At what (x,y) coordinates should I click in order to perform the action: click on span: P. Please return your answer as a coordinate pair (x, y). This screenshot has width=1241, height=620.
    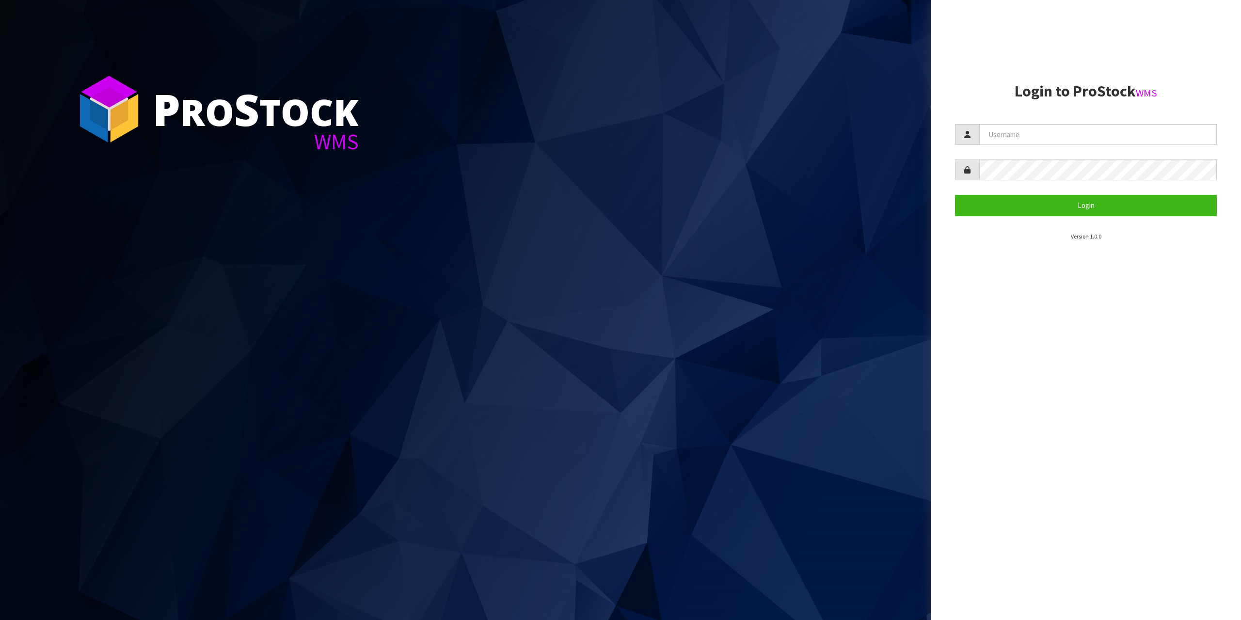
    Looking at the image, I should click on (166, 109).